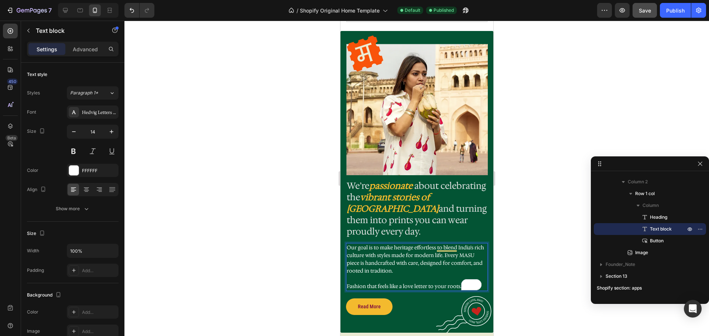 This screenshot has height=336, width=709. What do you see at coordinates (412, 10) in the screenshot?
I see `span: Default` at bounding box center [412, 10].